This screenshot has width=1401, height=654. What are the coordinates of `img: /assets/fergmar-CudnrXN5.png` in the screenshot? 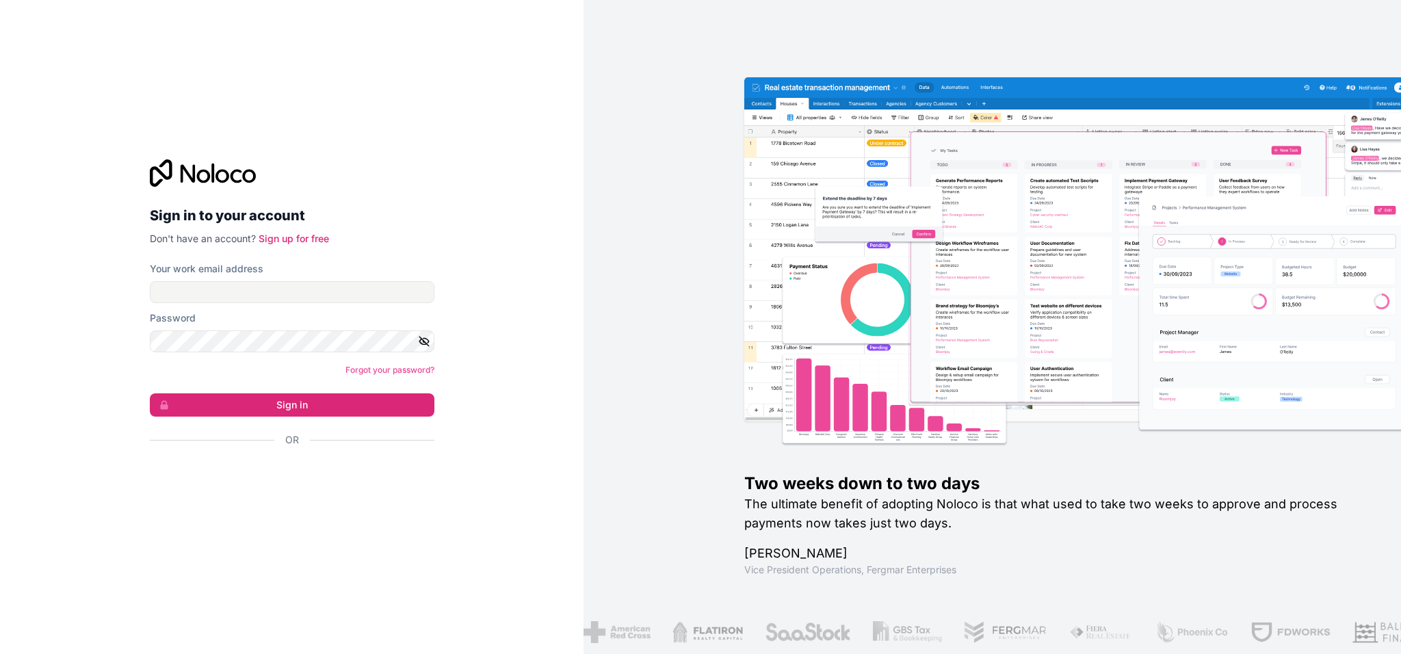 It's located at (1005, 632).